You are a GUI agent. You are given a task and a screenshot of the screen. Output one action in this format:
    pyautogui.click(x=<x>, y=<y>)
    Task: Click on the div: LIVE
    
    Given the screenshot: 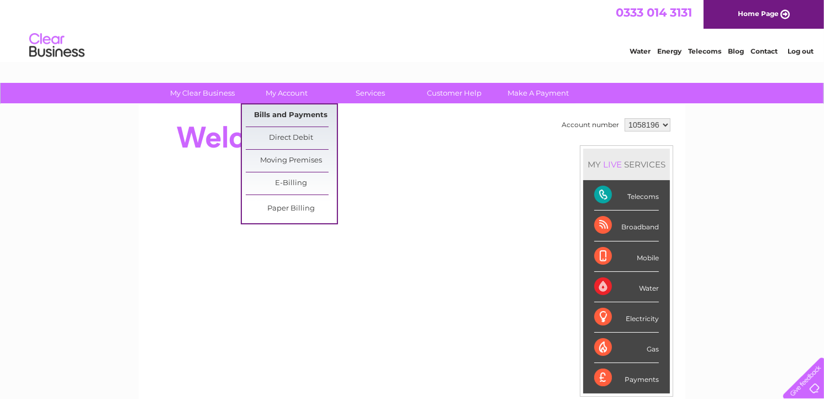 What is the action you would take?
    pyautogui.click(x=613, y=164)
    